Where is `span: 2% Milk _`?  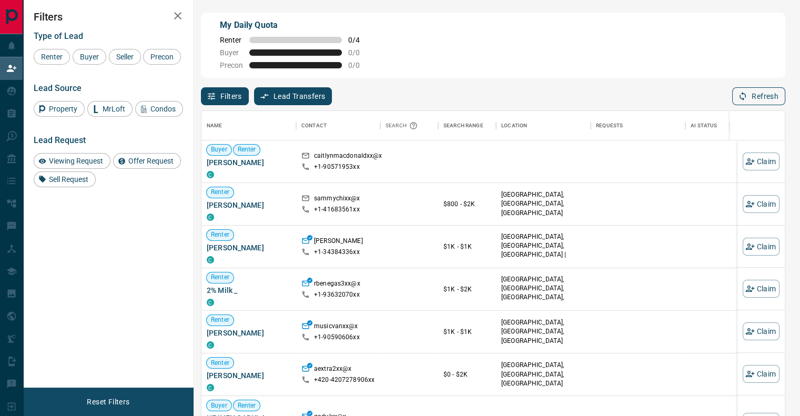 span: 2% Milk _ is located at coordinates (249, 290).